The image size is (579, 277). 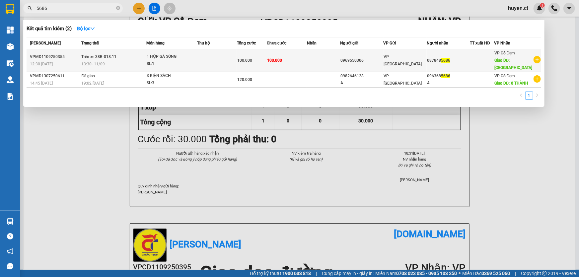 What do you see at coordinates (522, 96) in the screenshot?
I see `button: left` at bounding box center [522, 96].